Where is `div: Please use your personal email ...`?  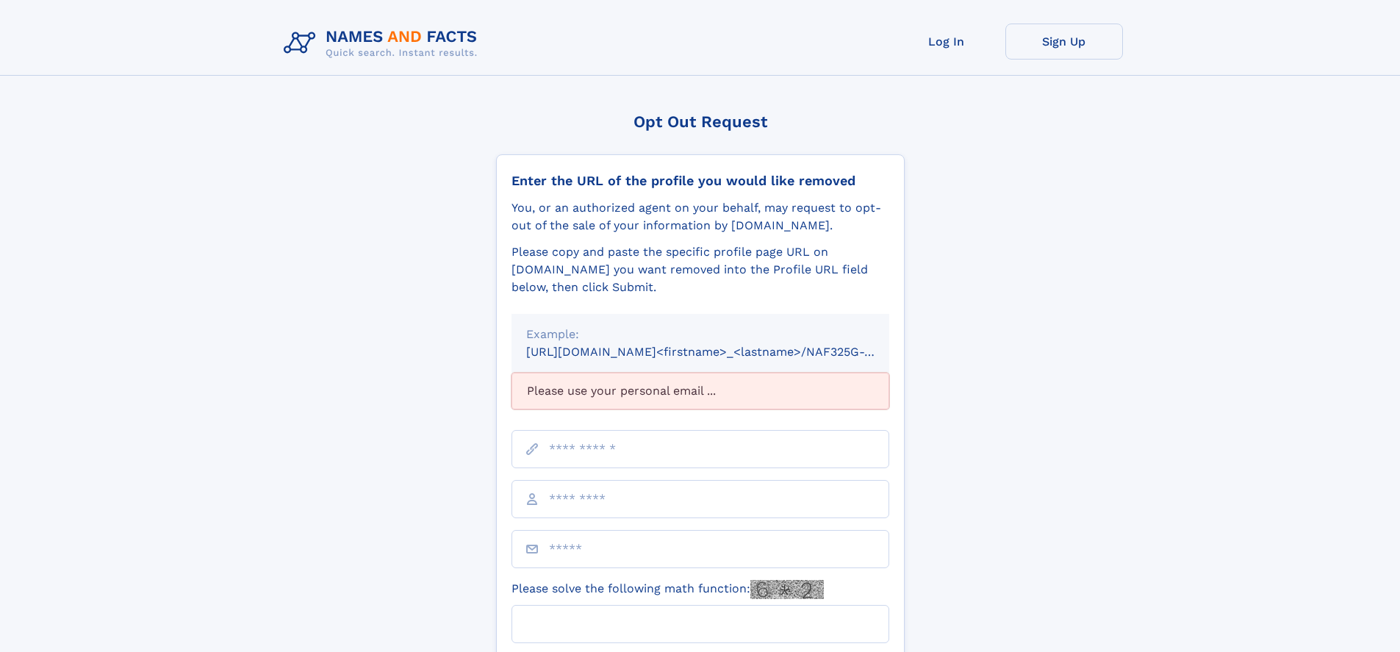
div: Please use your personal email ... is located at coordinates (700, 391).